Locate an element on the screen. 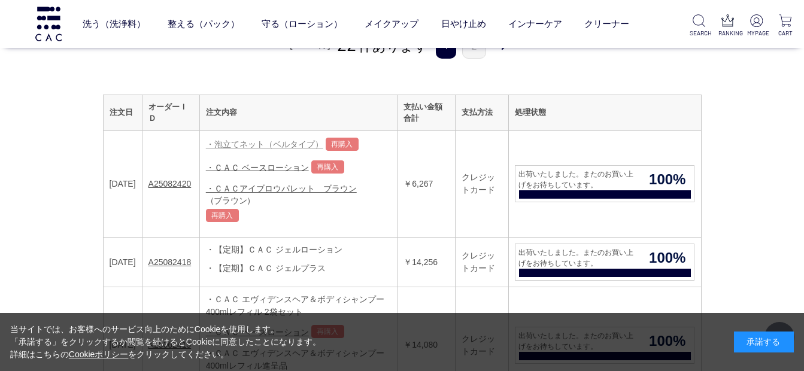 Image resolution: width=804 pixels, height=371 pixels. td: ￥6,267 is located at coordinates (426, 184).